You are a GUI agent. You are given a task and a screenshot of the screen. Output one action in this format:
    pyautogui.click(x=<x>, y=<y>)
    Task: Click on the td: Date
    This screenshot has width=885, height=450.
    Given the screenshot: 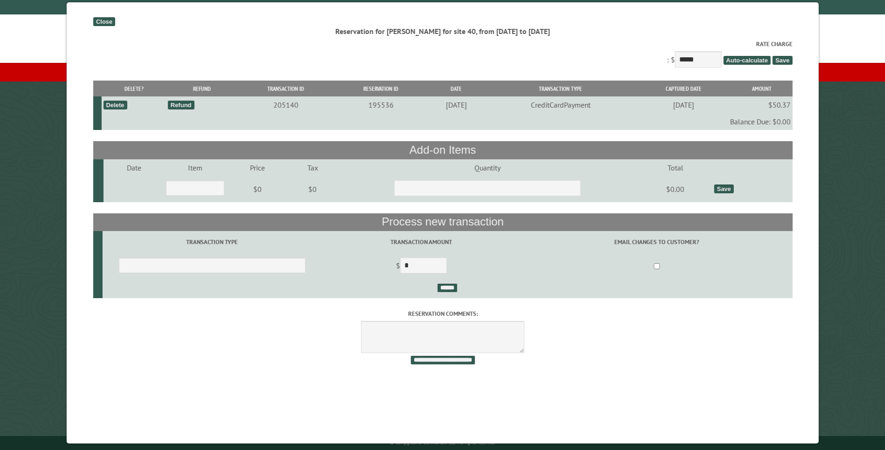 What is the action you would take?
    pyautogui.click(x=134, y=168)
    